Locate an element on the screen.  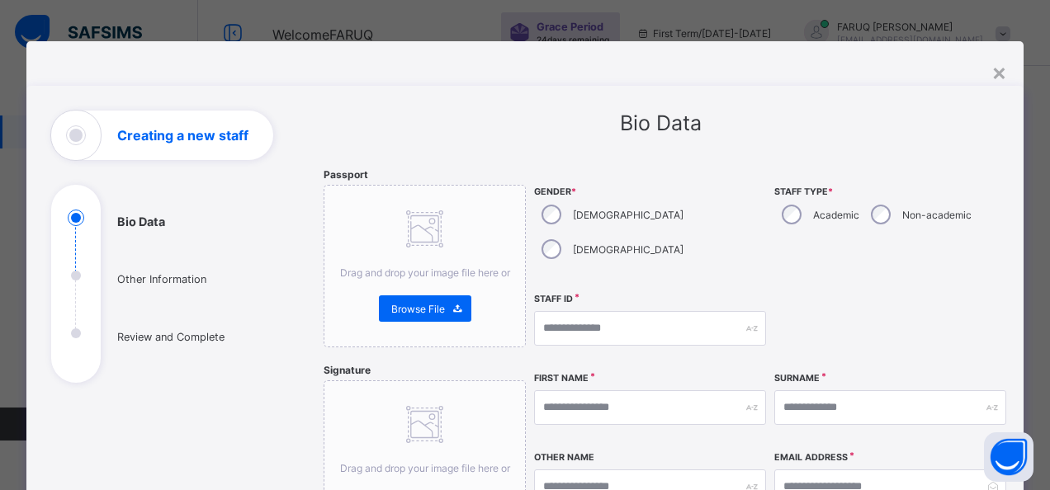
label: Staff ID is located at coordinates (553, 299).